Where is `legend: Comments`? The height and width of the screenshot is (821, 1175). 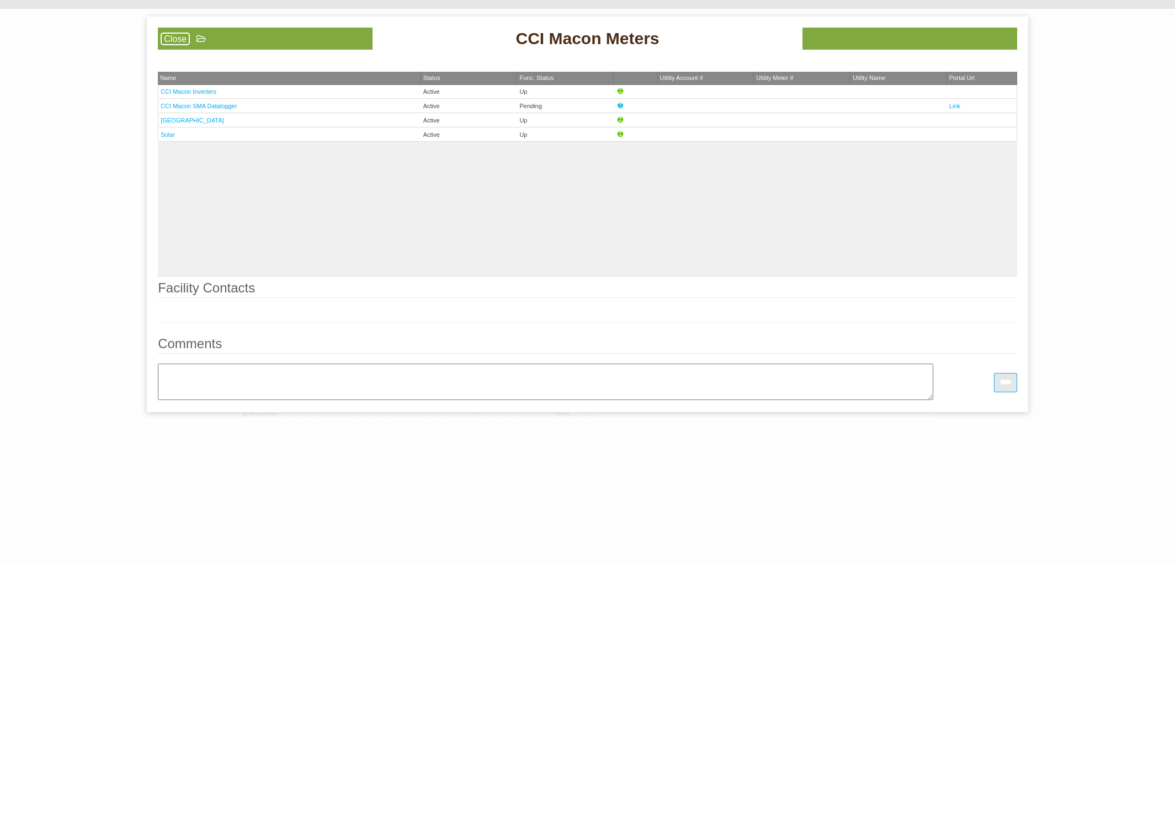
legend: Comments is located at coordinates (587, 346).